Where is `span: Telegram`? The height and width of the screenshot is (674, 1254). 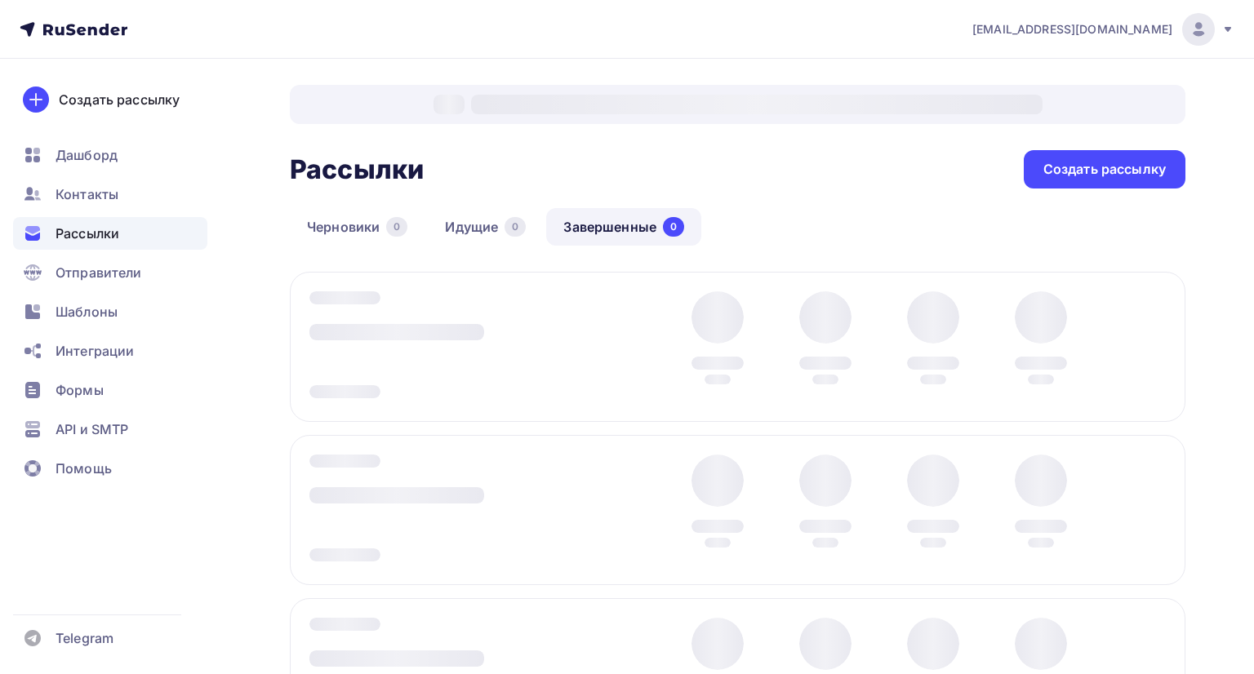
span: Telegram is located at coordinates (84, 638).